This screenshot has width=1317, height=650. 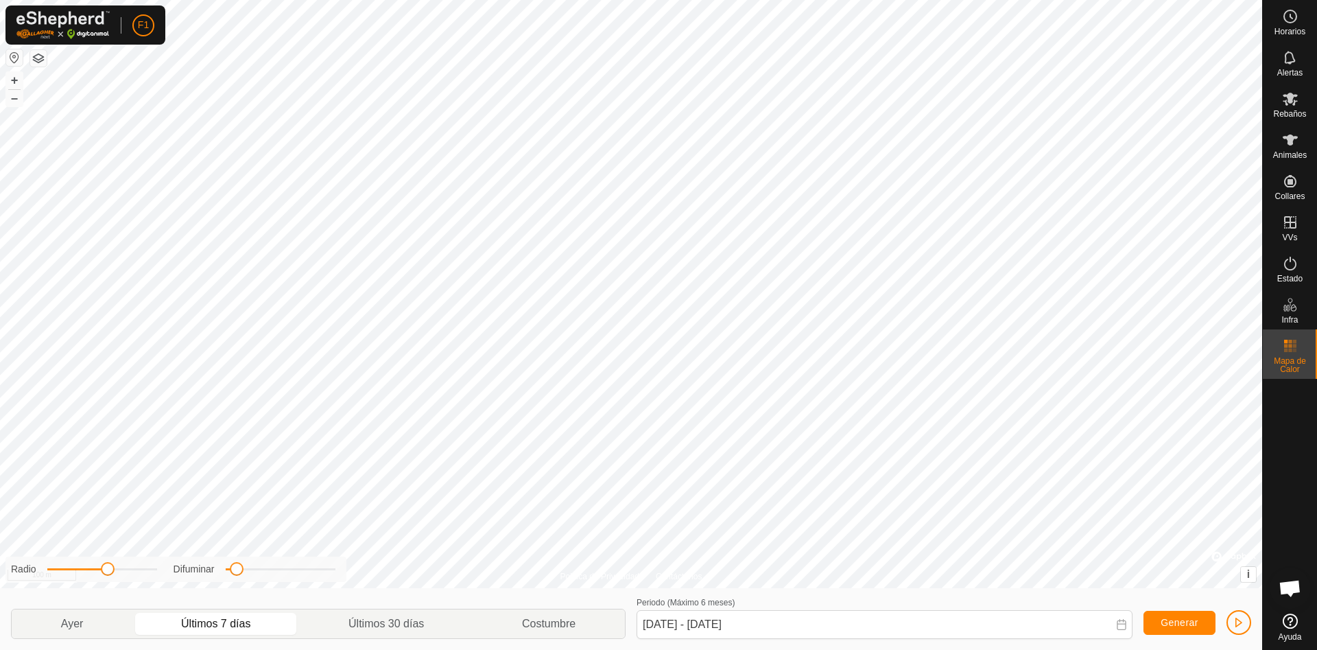 What do you see at coordinates (1290, 237) in the screenshot?
I see `span: VVs` at bounding box center [1290, 237].